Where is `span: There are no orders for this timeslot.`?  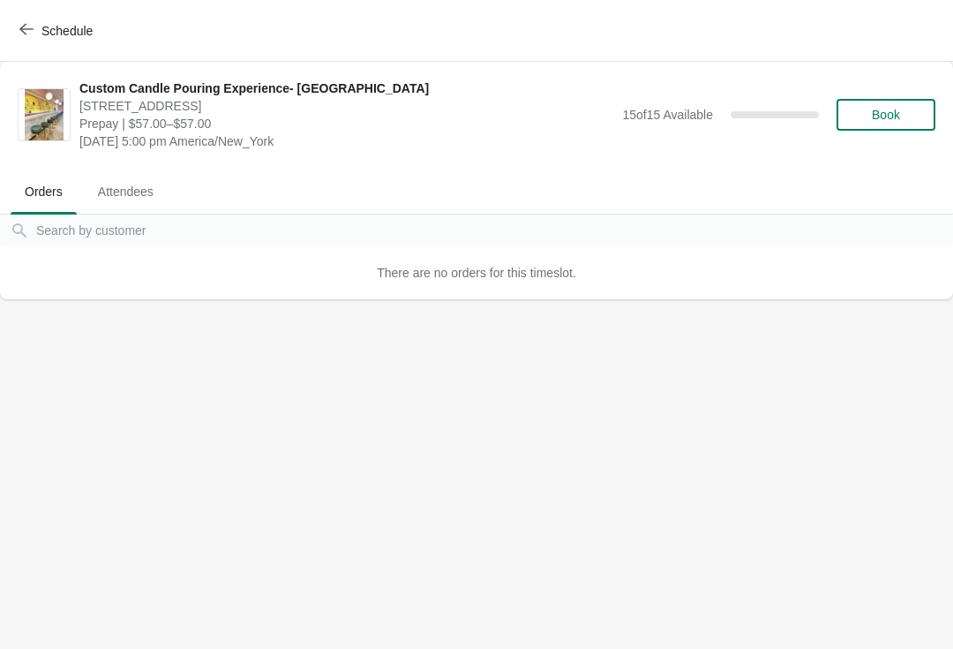
span: There are no orders for this timeslot. is located at coordinates (477, 273).